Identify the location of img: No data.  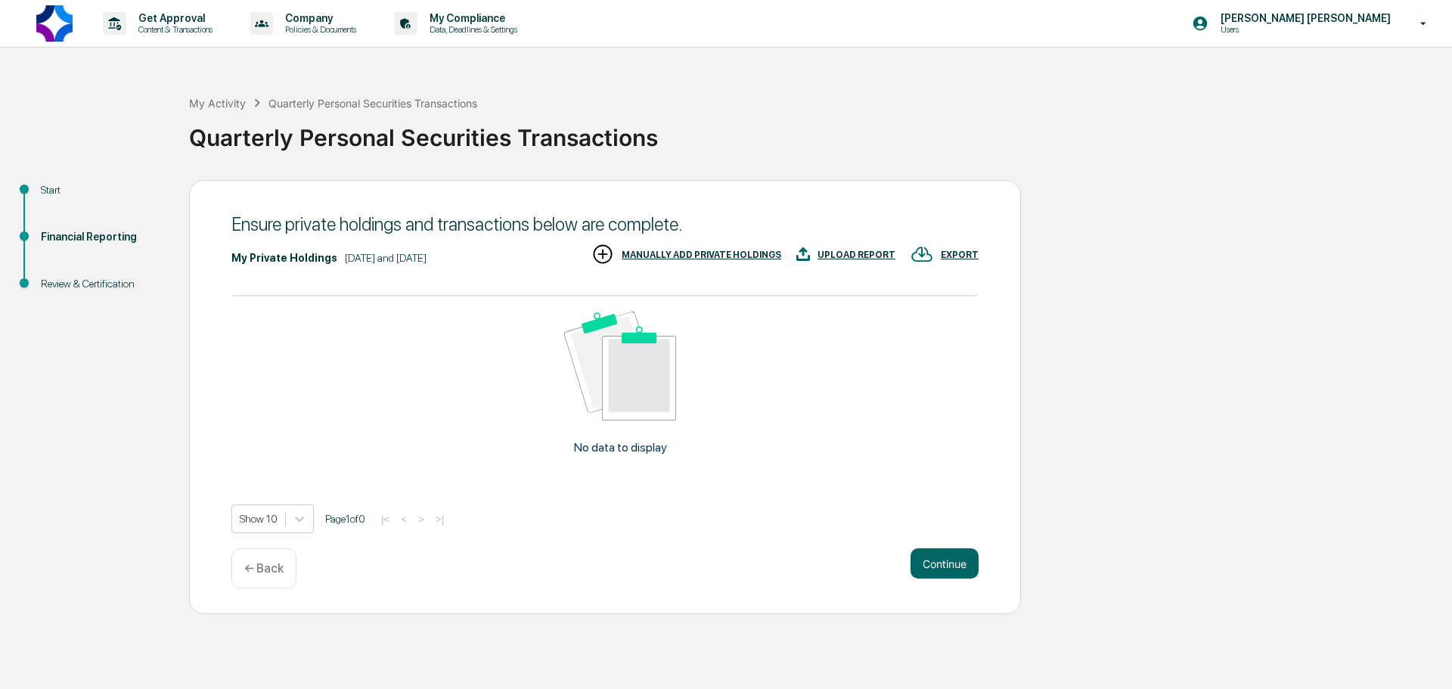
(620, 366).